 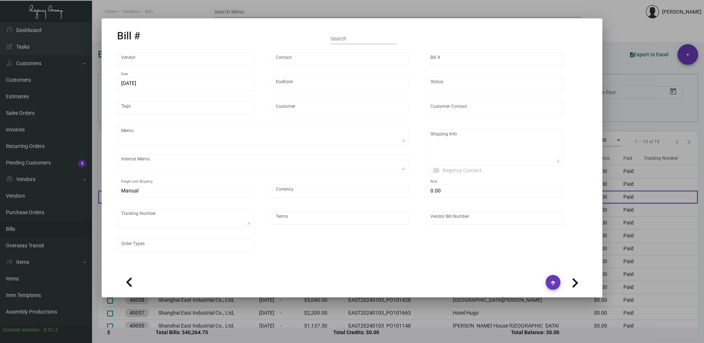 I want to click on div: Activity logs, so click(x=241, y=273).